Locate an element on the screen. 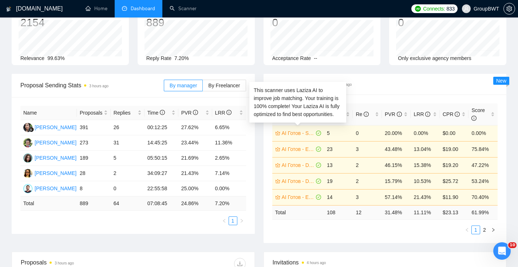 This screenshot has width=518, height=267. a: setting is located at coordinates (509, 9).